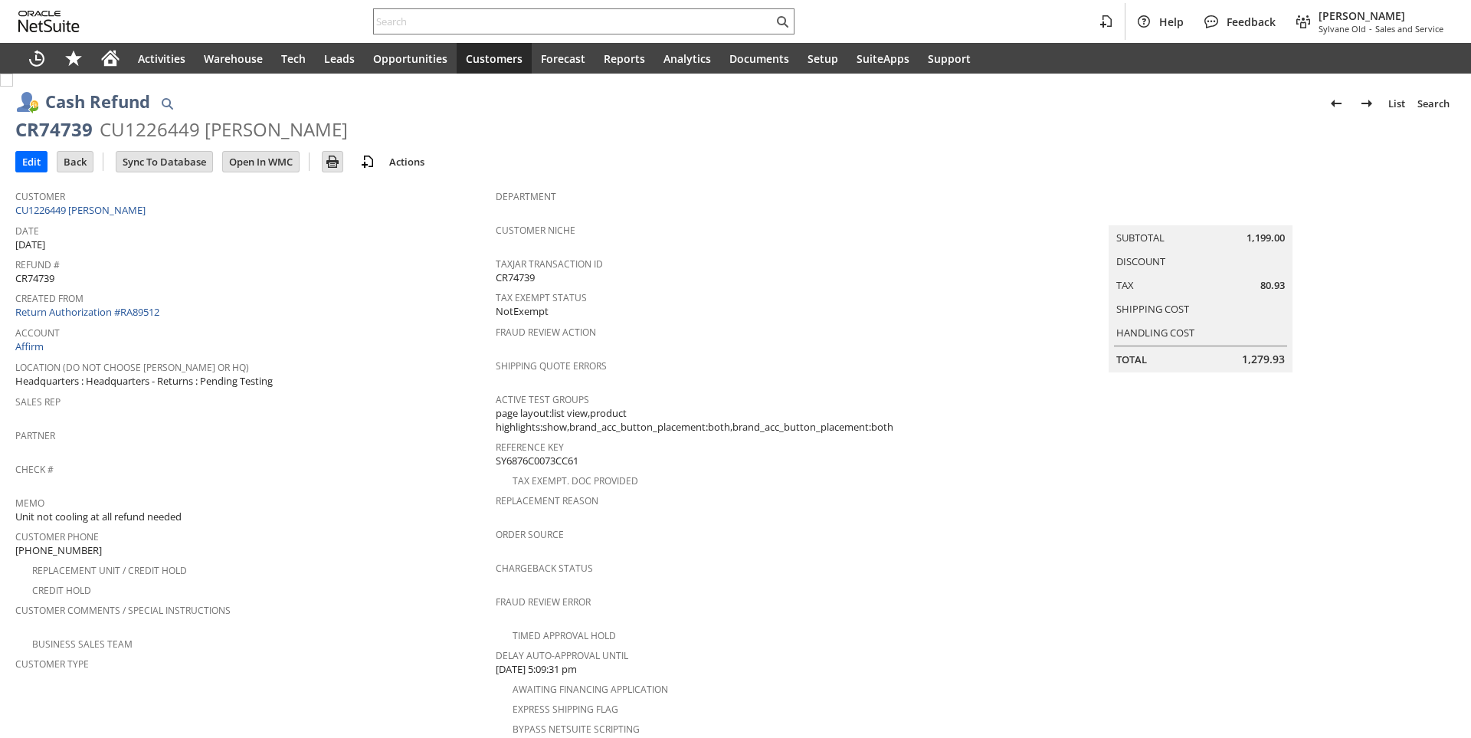 Image resolution: width=1471 pixels, height=738 pixels. Describe the element at coordinates (1263, 359) in the screenshot. I see `span: 1,279.93` at that location.